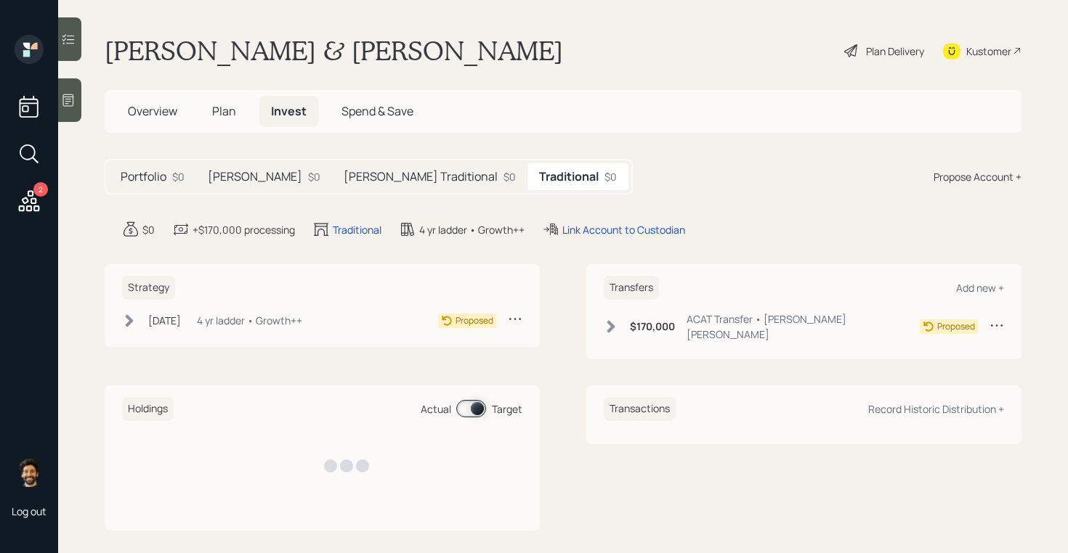 This screenshot has height=553, width=1068. What do you see at coordinates (652, 327) in the screenshot?
I see `h6: $170,000` at bounding box center [652, 327].